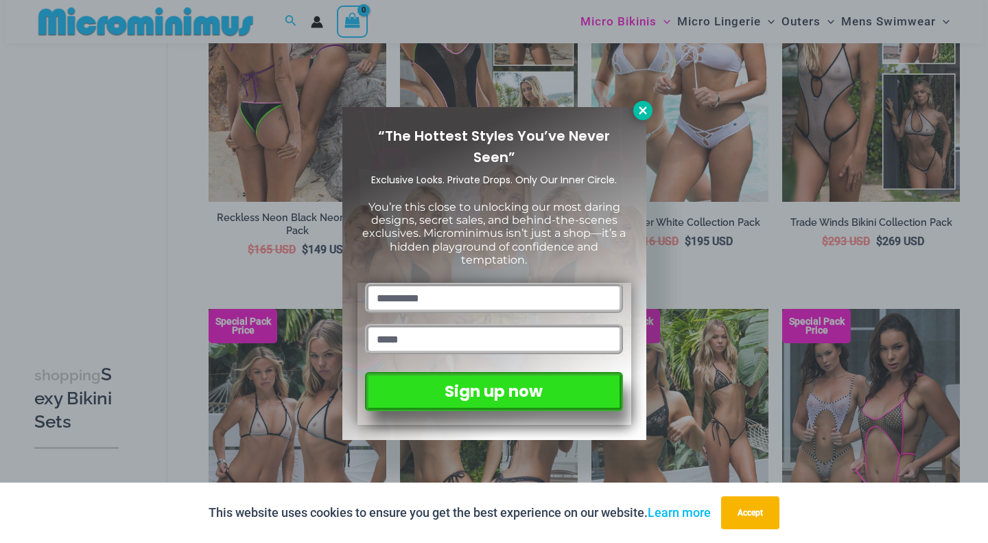 The width and height of the screenshot is (988, 543). What do you see at coordinates (493, 391) in the screenshot?
I see `button: Sign up now` at bounding box center [493, 391].